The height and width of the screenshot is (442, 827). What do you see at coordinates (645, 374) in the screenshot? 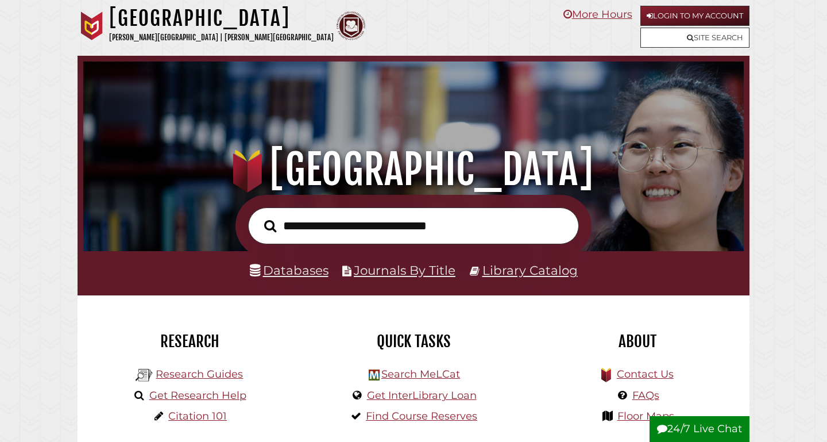
I see `a: Contact Us` at bounding box center [645, 374].